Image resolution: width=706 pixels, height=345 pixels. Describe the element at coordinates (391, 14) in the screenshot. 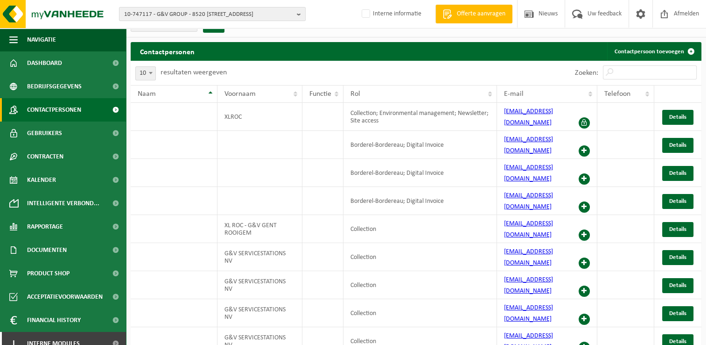

I see `label: Interne informatie` at that location.